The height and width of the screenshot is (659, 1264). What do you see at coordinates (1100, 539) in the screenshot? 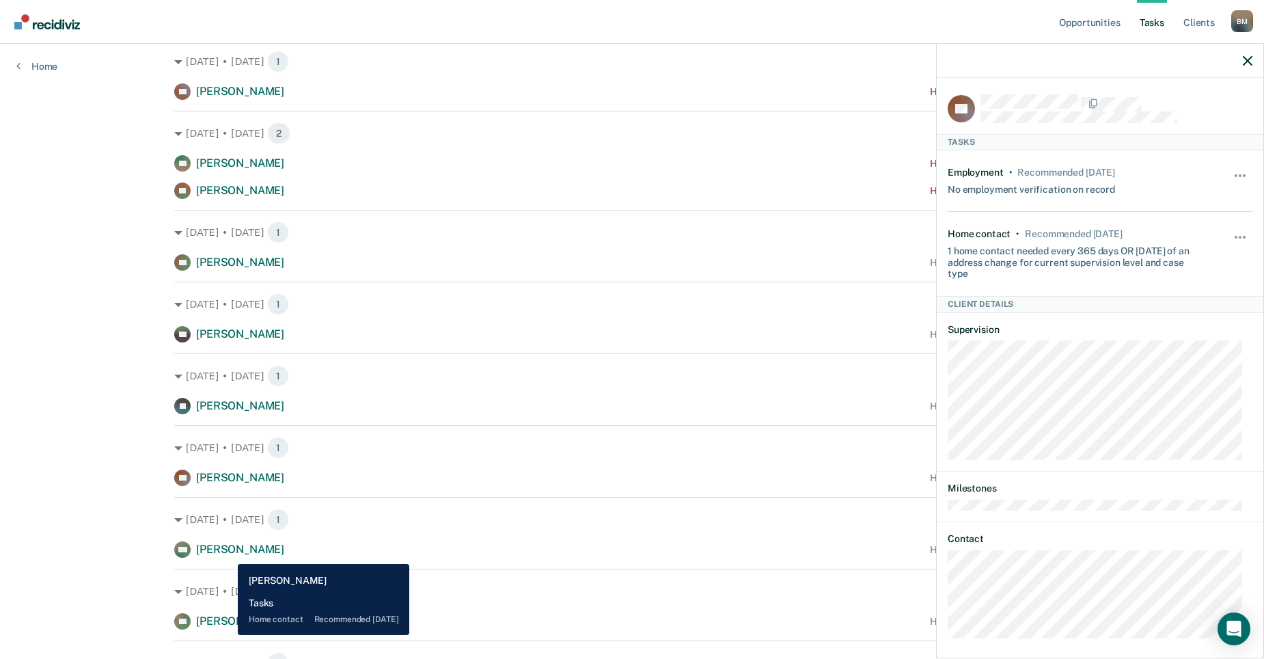
I see `dt: Contact` at bounding box center [1100, 539].